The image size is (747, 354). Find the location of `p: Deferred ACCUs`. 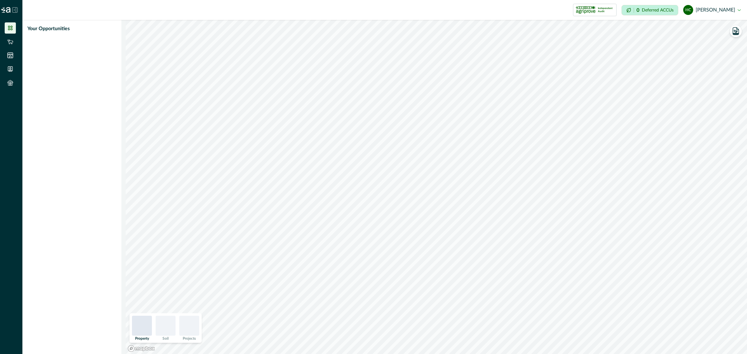

p: Deferred ACCUs is located at coordinates (658, 10).